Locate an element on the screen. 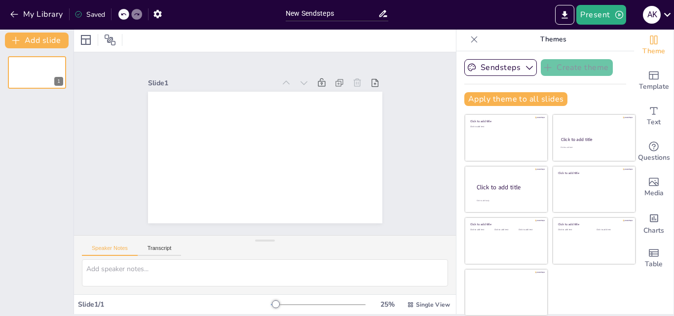 Image resolution: width=674 pixels, height=316 pixels. button: Transcript is located at coordinates (159, 251).